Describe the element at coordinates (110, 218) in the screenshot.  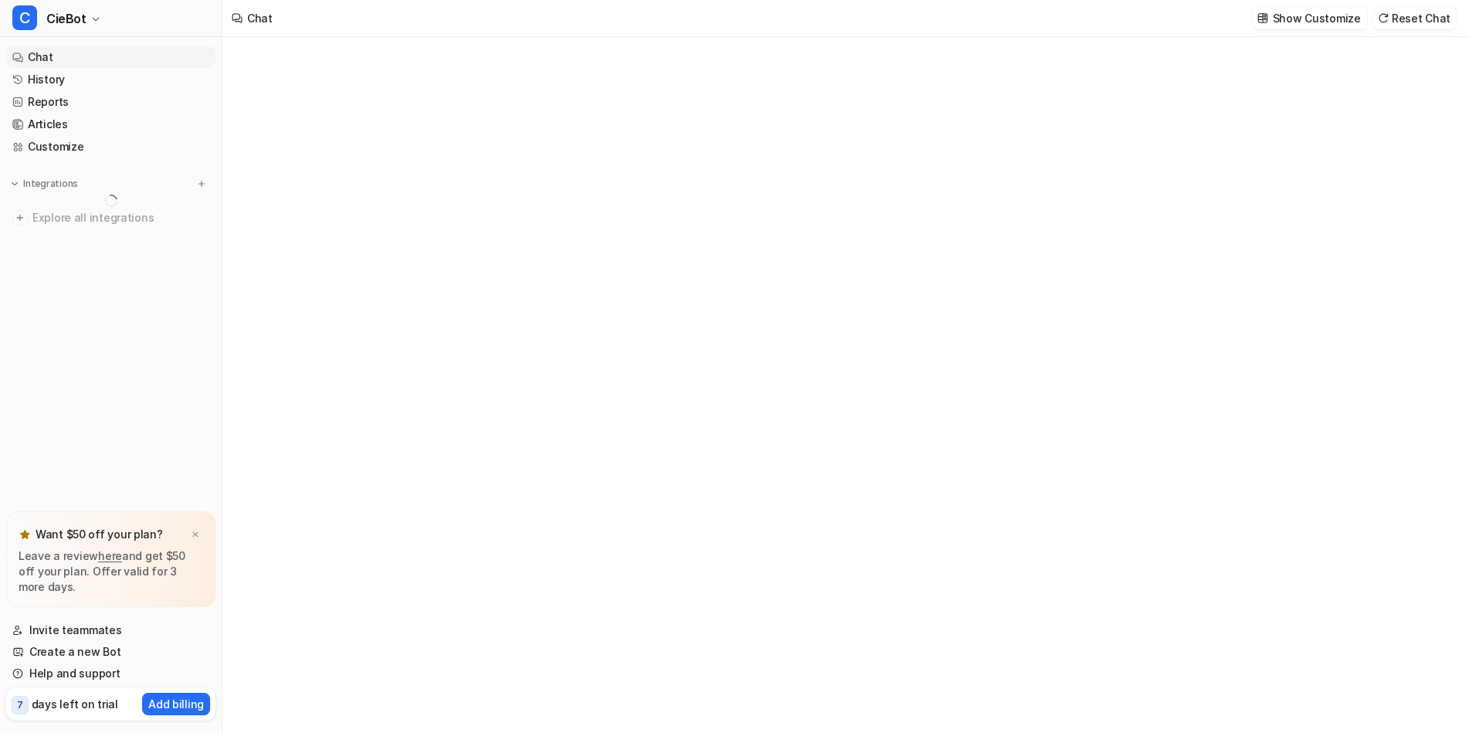
I see `a: Explore all integrations` at that location.